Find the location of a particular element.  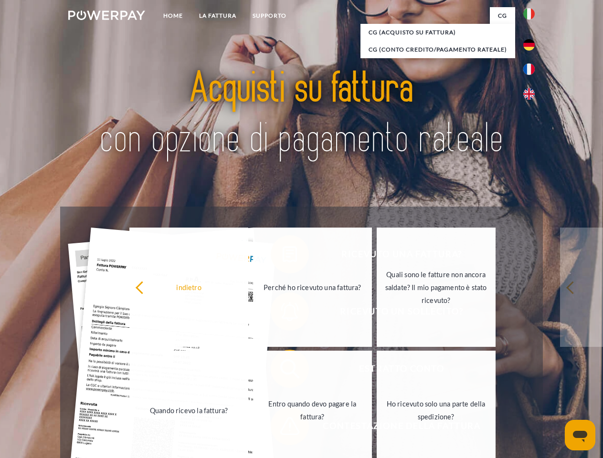

a: Quali sono le fatture non ancora saldate? Il mio pagamento è stato ricevuto? is located at coordinates (436, 287).